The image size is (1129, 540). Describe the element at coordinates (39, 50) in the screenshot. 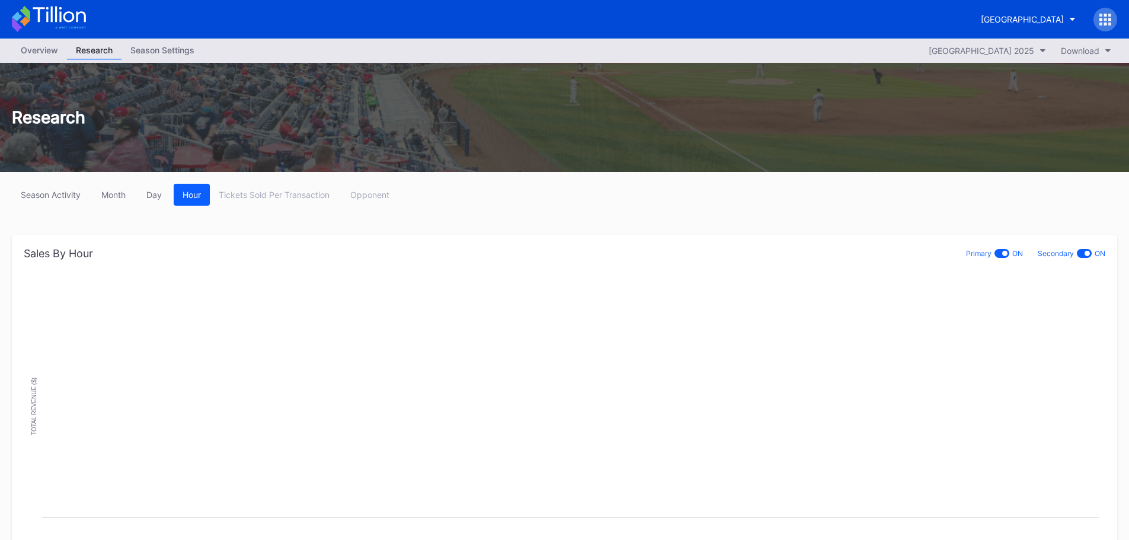

I see `div: Overview` at that location.